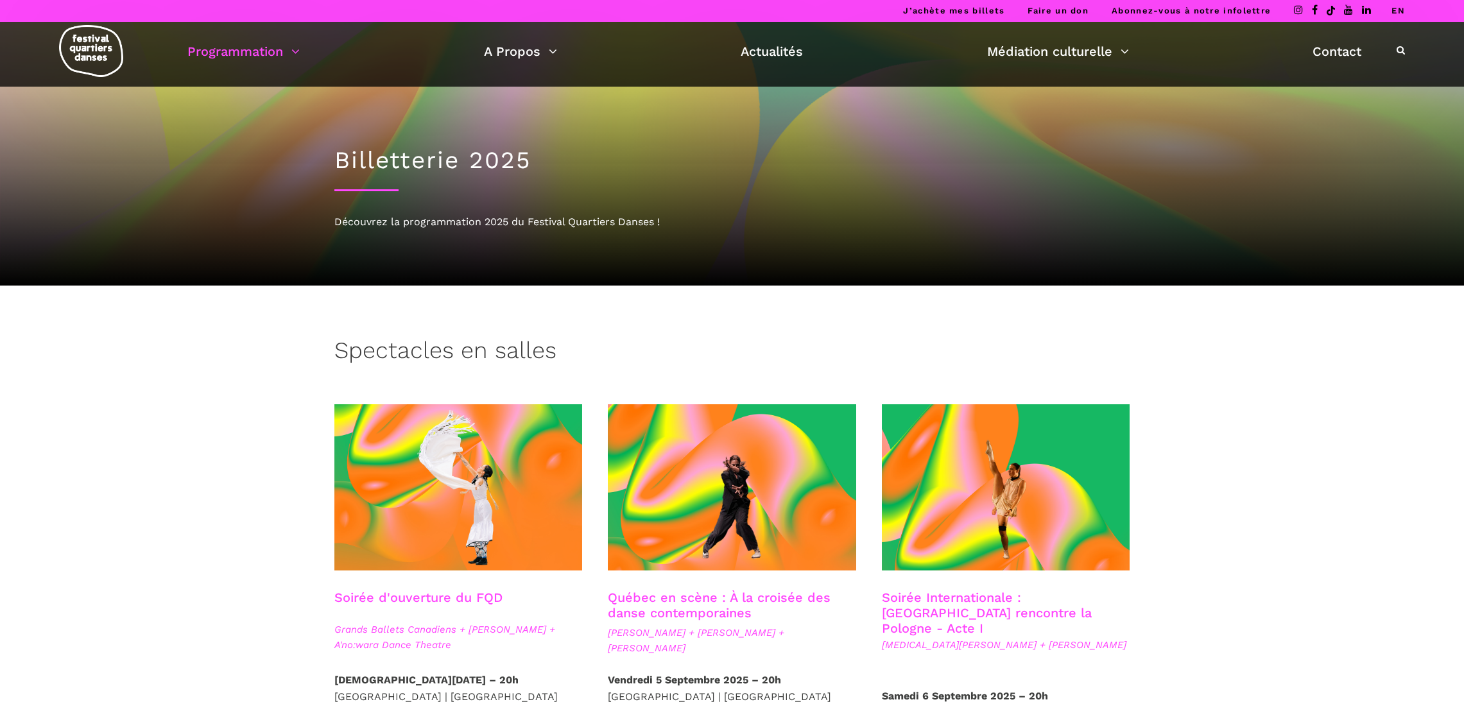 The width and height of the screenshot is (1464, 702). What do you see at coordinates (772, 51) in the screenshot?
I see `a: Actualités` at bounding box center [772, 51].